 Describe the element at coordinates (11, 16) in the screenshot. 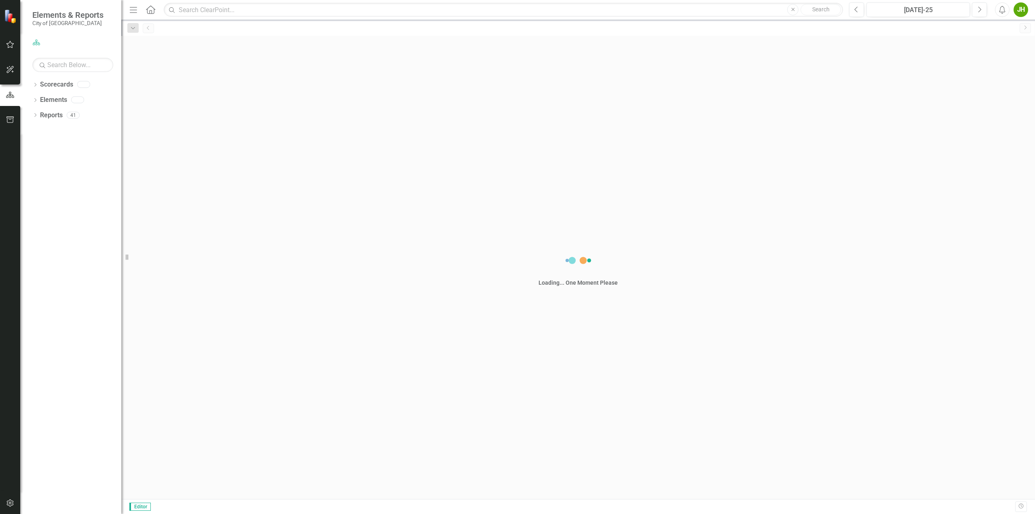

I see `img: ClearPoint Strategy` at that location.